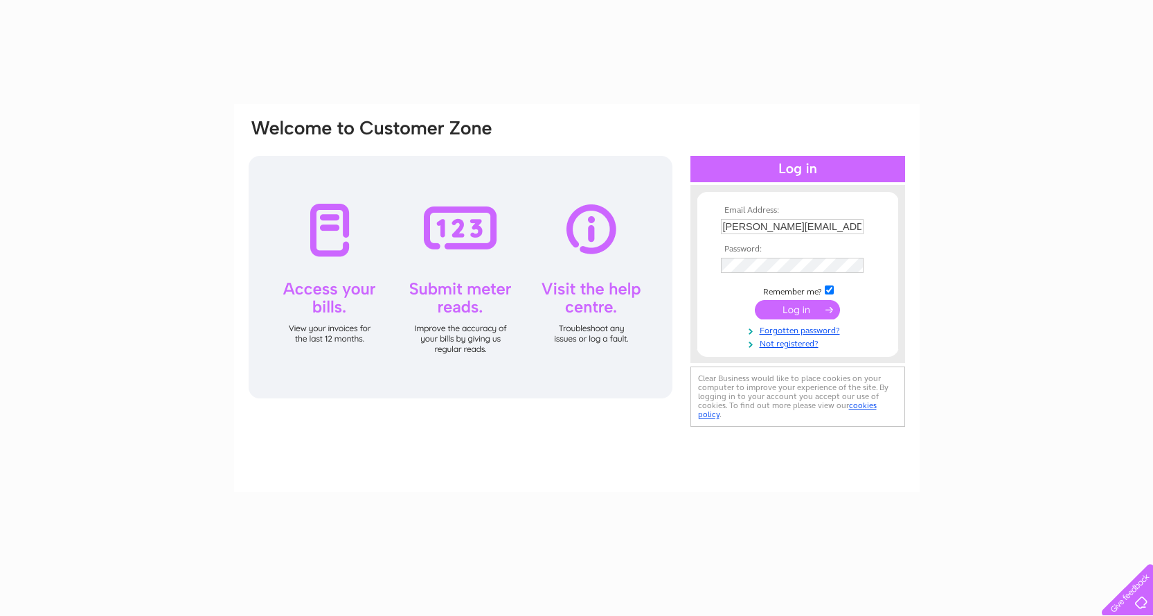  I want to click on a: Forgotten password?, so click(799, 329).